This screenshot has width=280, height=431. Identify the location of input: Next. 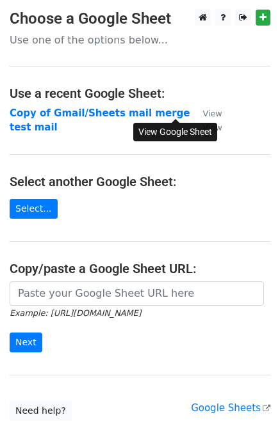
(26, 342).